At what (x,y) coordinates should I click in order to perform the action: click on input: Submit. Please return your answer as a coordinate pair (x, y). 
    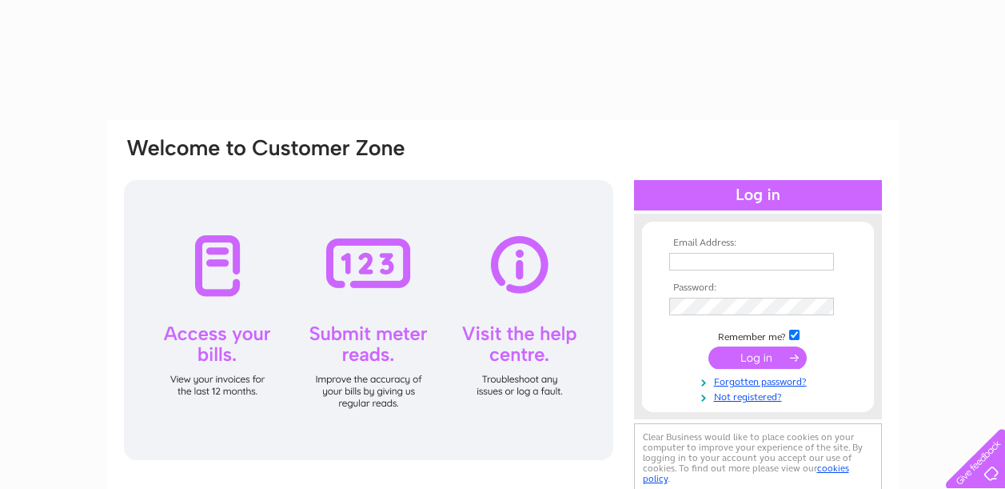
    Looking at the image, I should click on (757, 357).